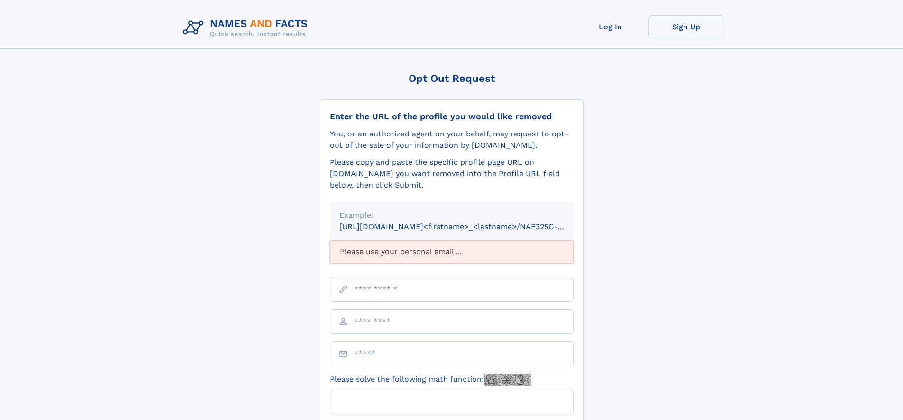 This screenshot has height=420, width=903. I want to click on a: Sign Up, so click(686, 27).